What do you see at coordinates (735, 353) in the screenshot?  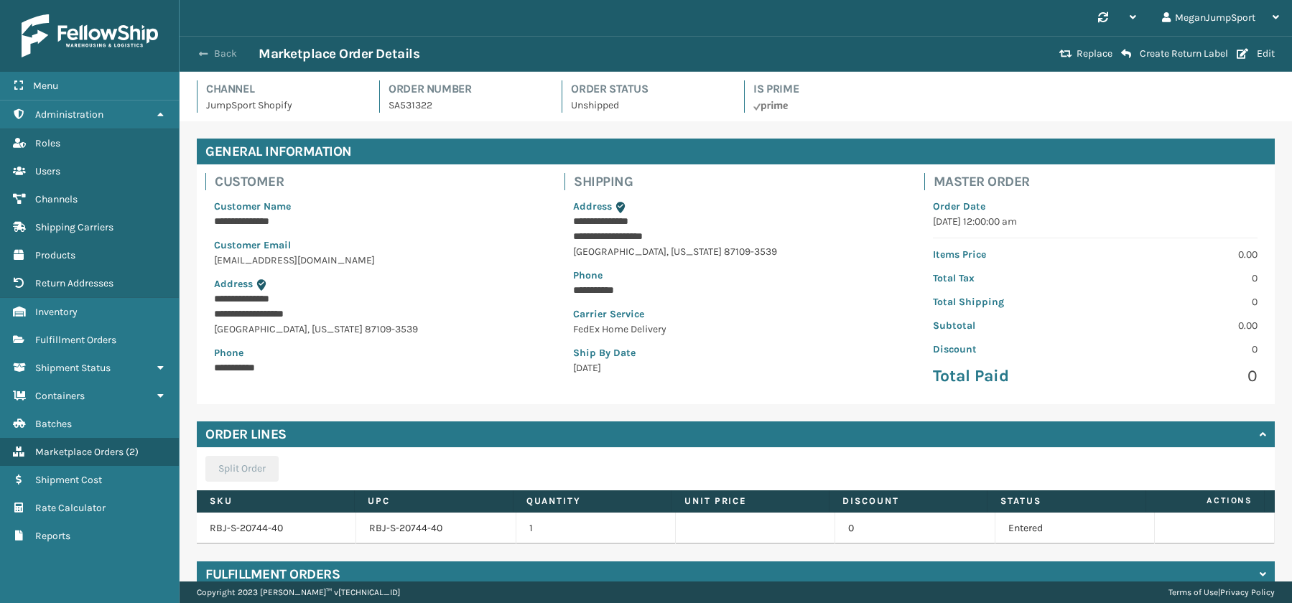 I see `p: Ship By Date` at bounding box center [735, 353].